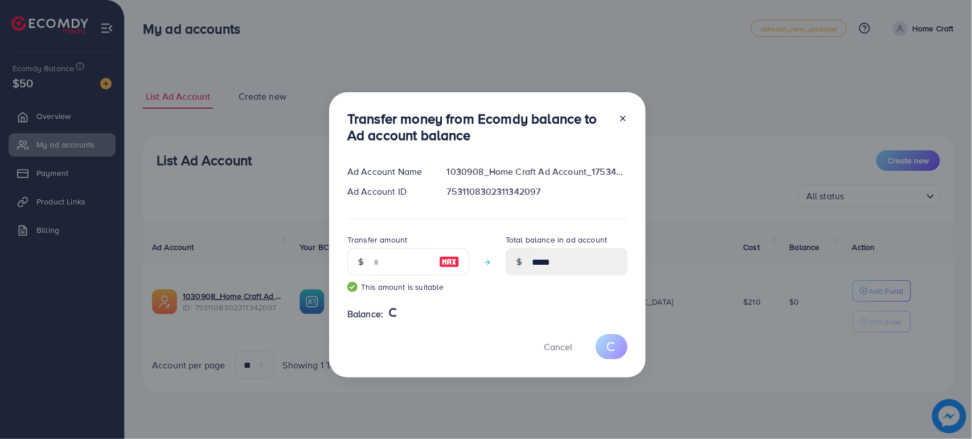  What do you see at coordinates (388, 191) in the screenshot?
I see `div: Ad Account ID` at bounding box center [388, 191].